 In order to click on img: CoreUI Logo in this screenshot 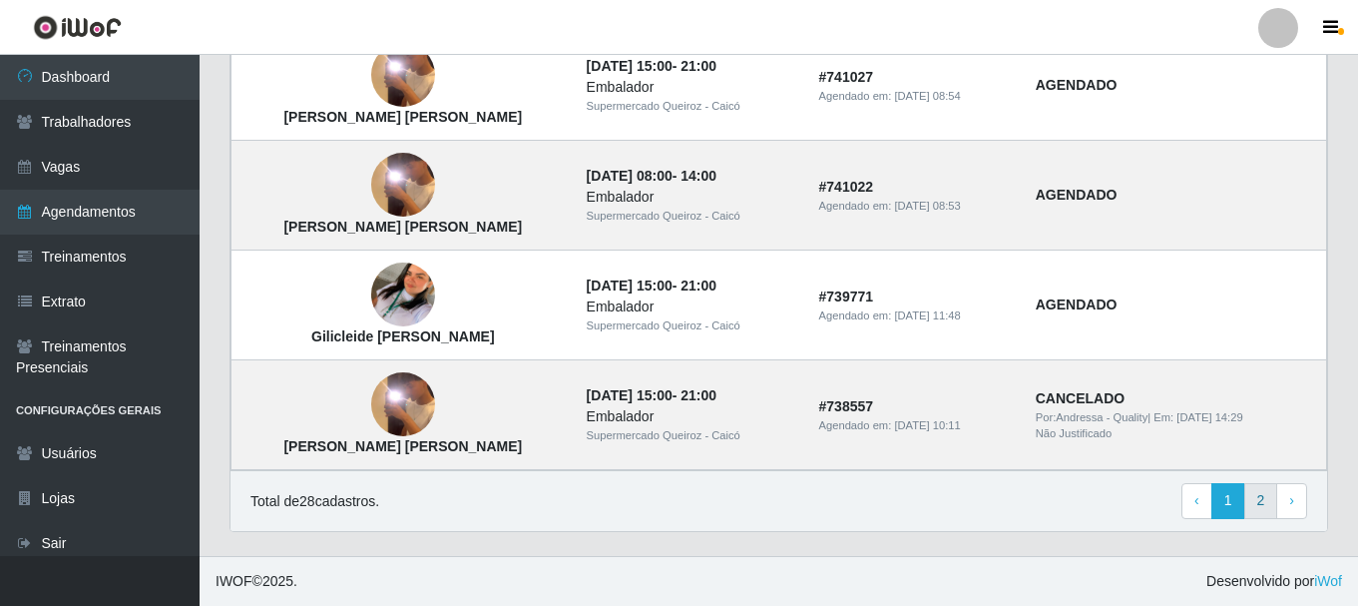, I will do `click(77, 27)`.